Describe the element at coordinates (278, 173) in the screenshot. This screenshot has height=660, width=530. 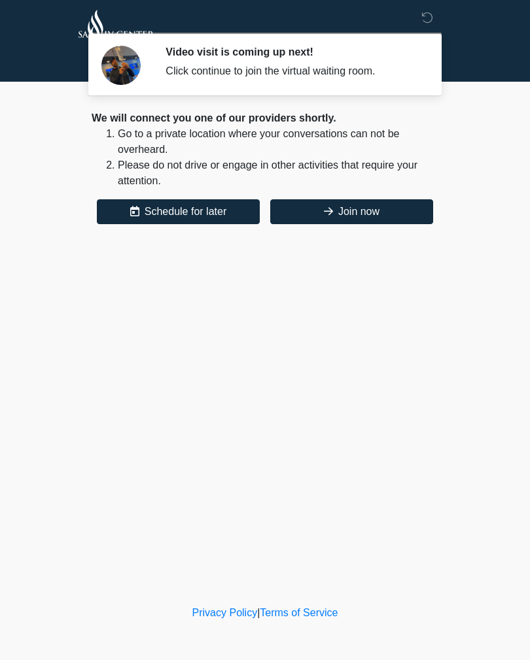
I see `li: Please do not drive or engage in other activities that require your attention.` at that location.